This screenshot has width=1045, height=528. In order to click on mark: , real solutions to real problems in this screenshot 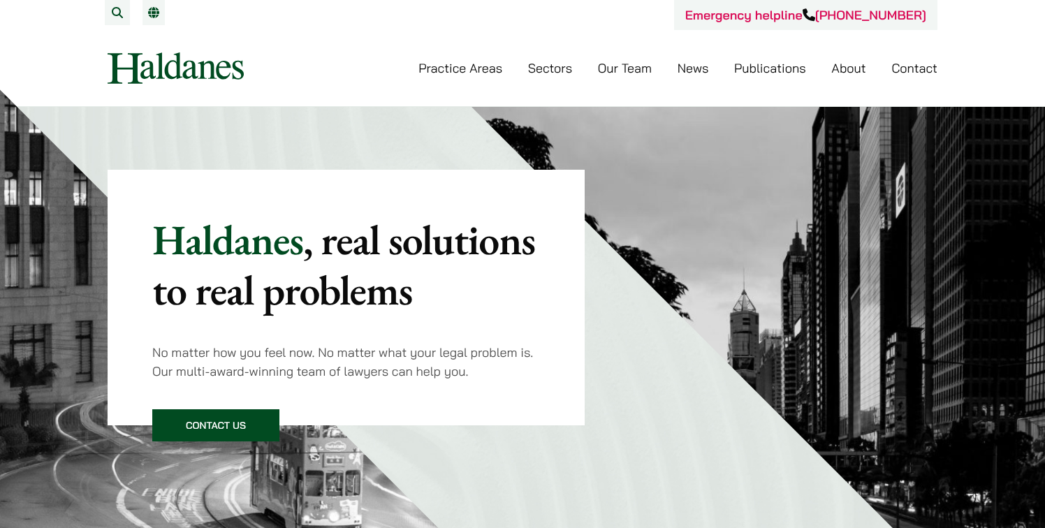, I will do `click(344, 265)`.